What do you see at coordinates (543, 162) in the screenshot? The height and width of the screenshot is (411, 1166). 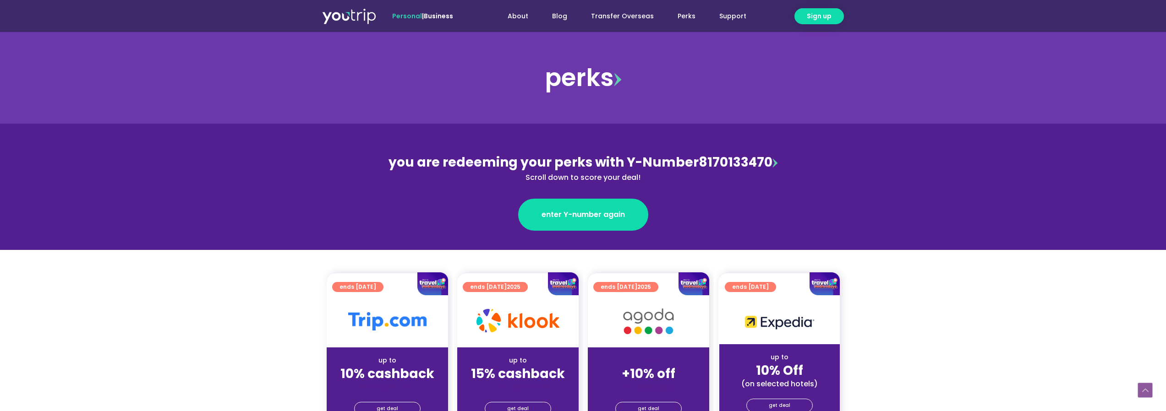 I see `span: you are redeeming your perks with Y-Number` at bounding box center [543, 162].